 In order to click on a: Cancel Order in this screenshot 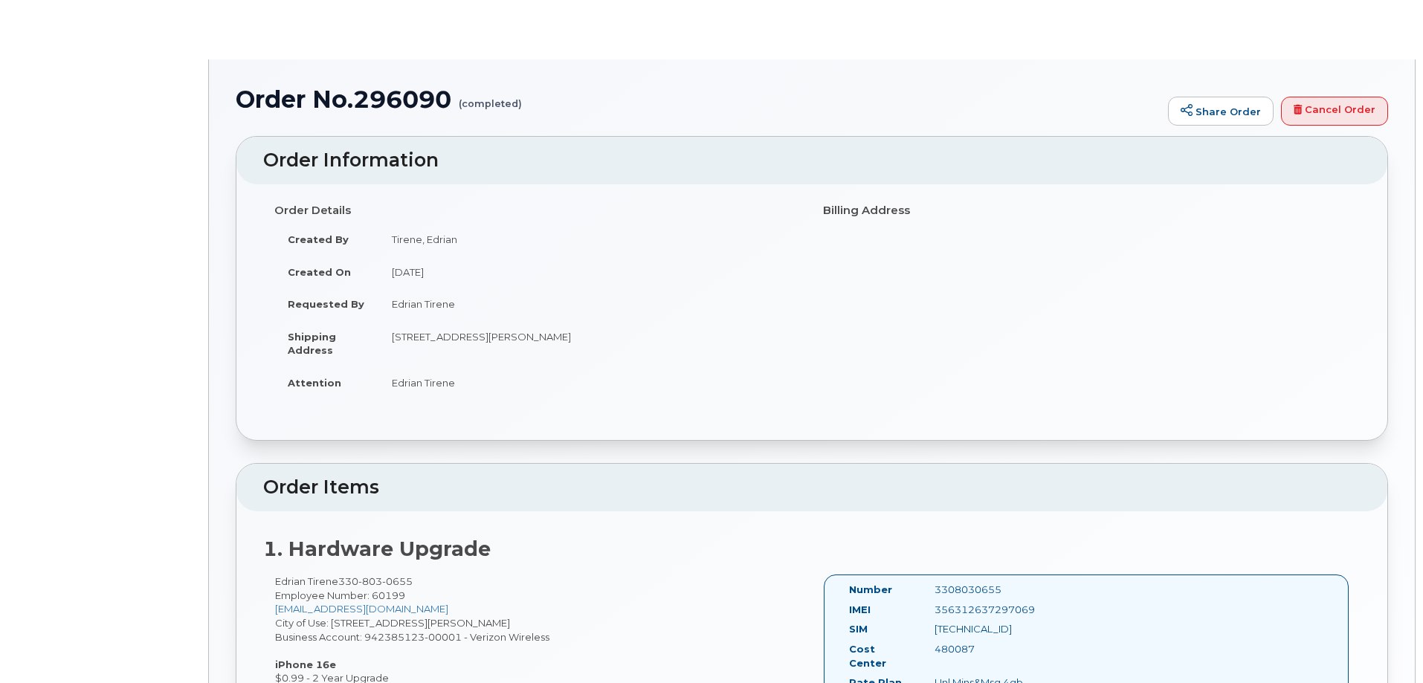, I will do `click(1335, 112)`.